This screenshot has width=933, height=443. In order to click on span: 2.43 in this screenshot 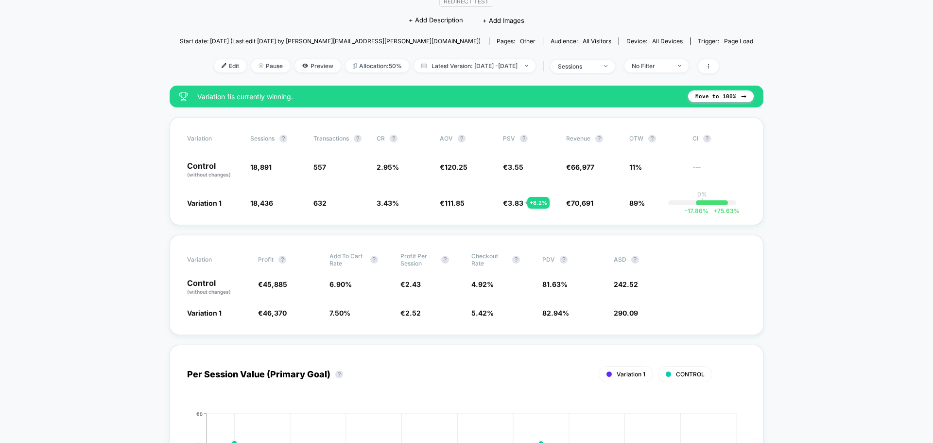, I will do `click(413, 284)`.